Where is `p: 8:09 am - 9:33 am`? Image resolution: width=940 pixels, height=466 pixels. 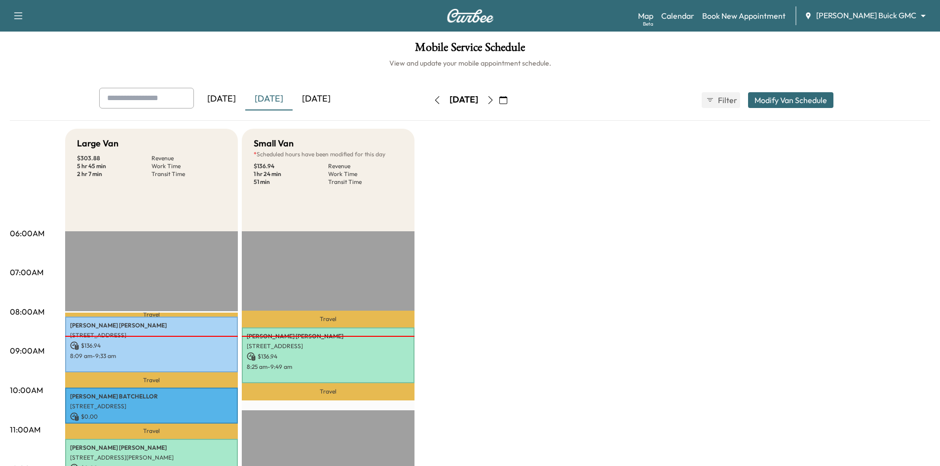
p: 8:09 am - 9:33 am is located at coordinates (152, 356).